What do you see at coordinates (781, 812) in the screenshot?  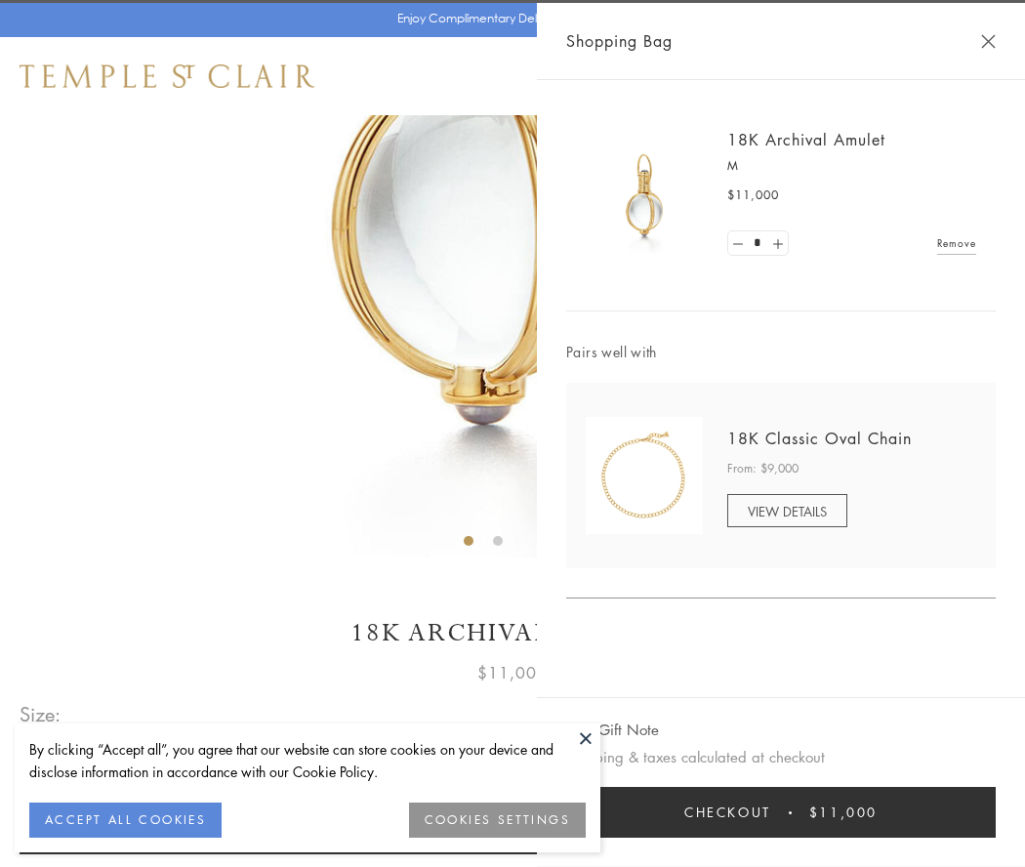 I see `button: Checkout $11,000` at bounding box center [781, 812].